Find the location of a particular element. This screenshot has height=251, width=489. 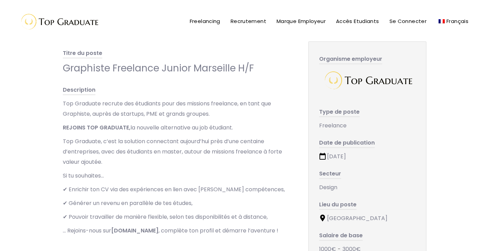

span: Français is located at coordinates (457, 21).